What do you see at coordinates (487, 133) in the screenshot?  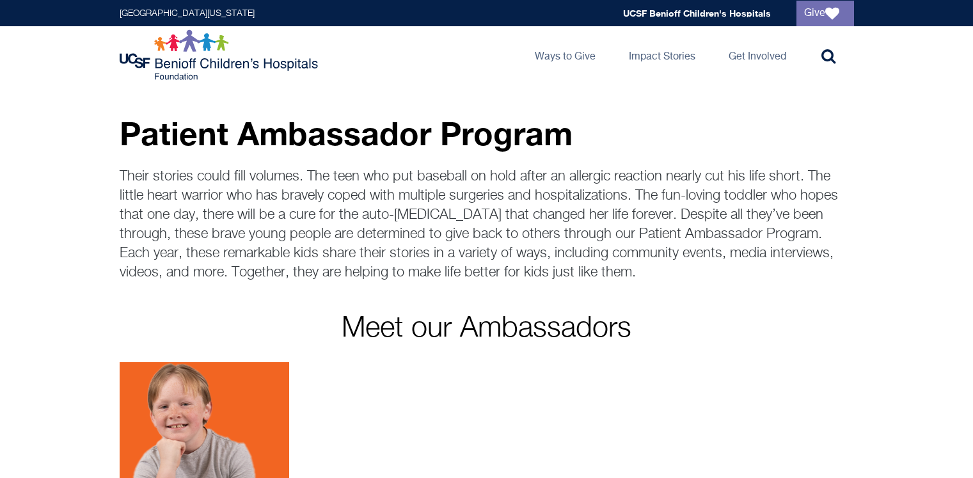 I see `p: Patient Ambassador Program` at bounding box center [487, 133].